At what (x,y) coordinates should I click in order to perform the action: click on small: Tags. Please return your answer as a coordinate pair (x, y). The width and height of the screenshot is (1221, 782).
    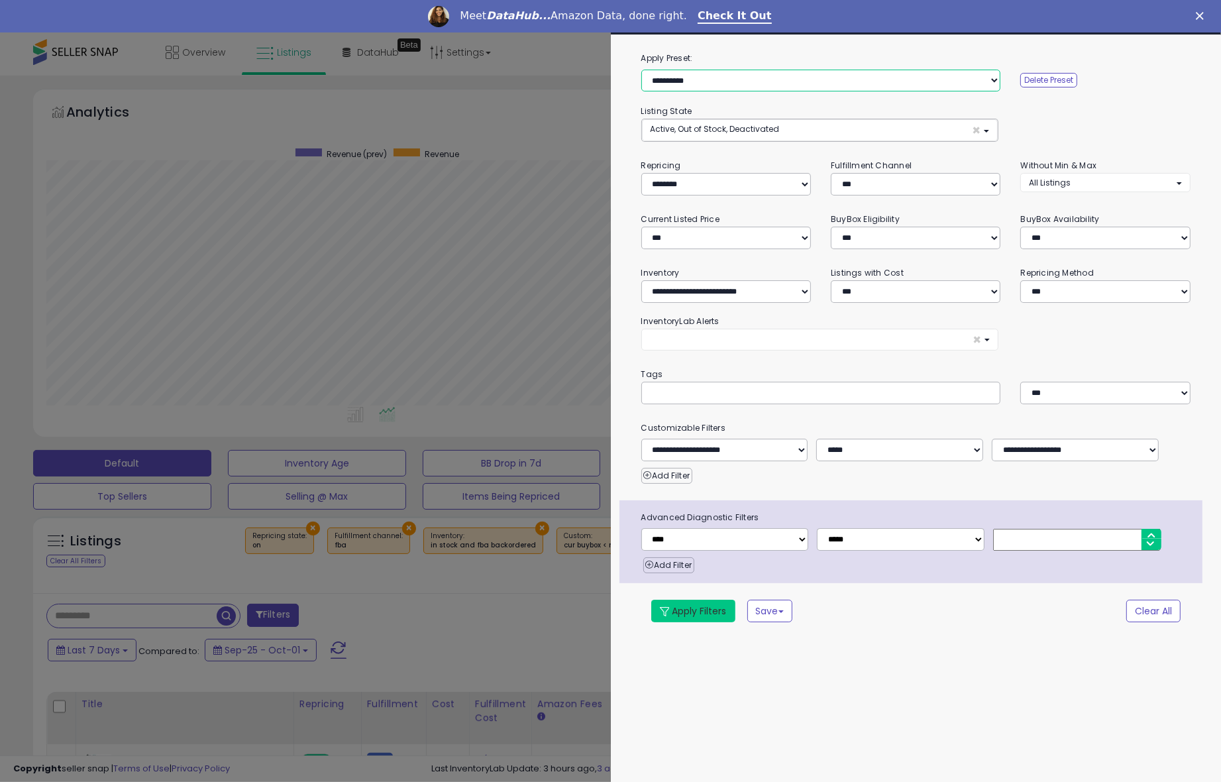
    Looking at the image, I should click on (915, 374).